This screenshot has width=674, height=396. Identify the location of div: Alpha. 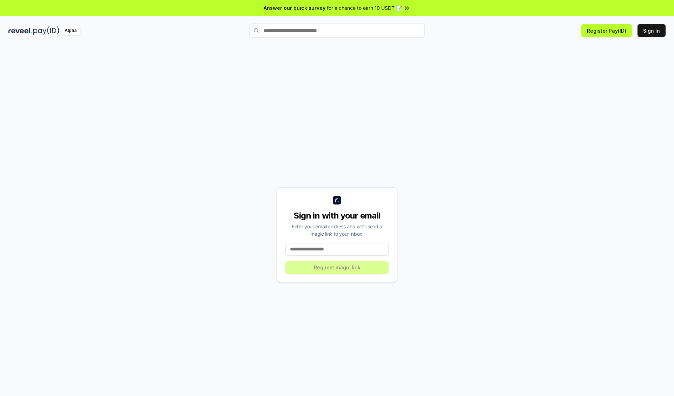
(71, 31).